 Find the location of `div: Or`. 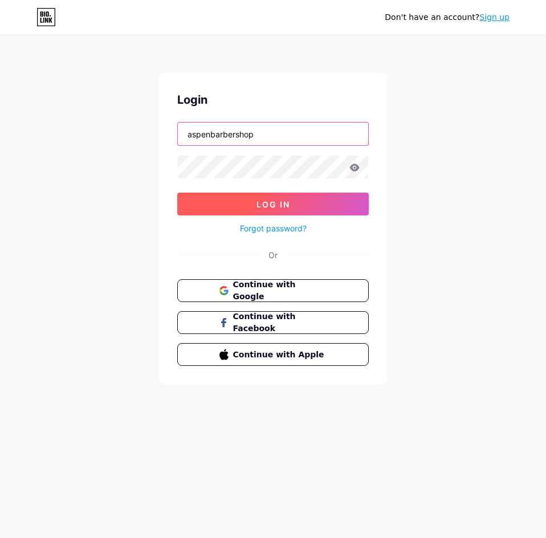

div: Or is located at coordinates (273, 255).